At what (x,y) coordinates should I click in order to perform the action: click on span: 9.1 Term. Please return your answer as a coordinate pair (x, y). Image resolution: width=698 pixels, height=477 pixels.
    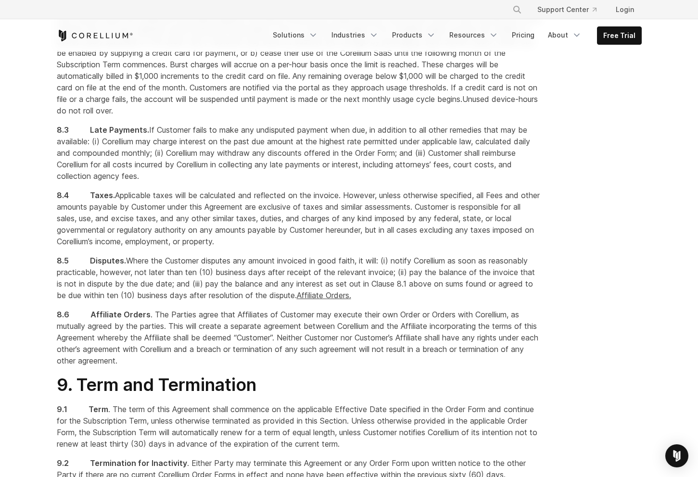
    Looking at the image, I should click on (82, 409).